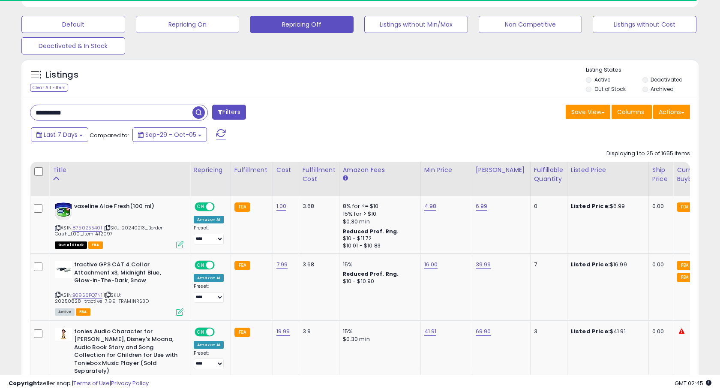  Describe the element at coordinates (73, 24) in the screenshot. I see `button: Default` at that location.